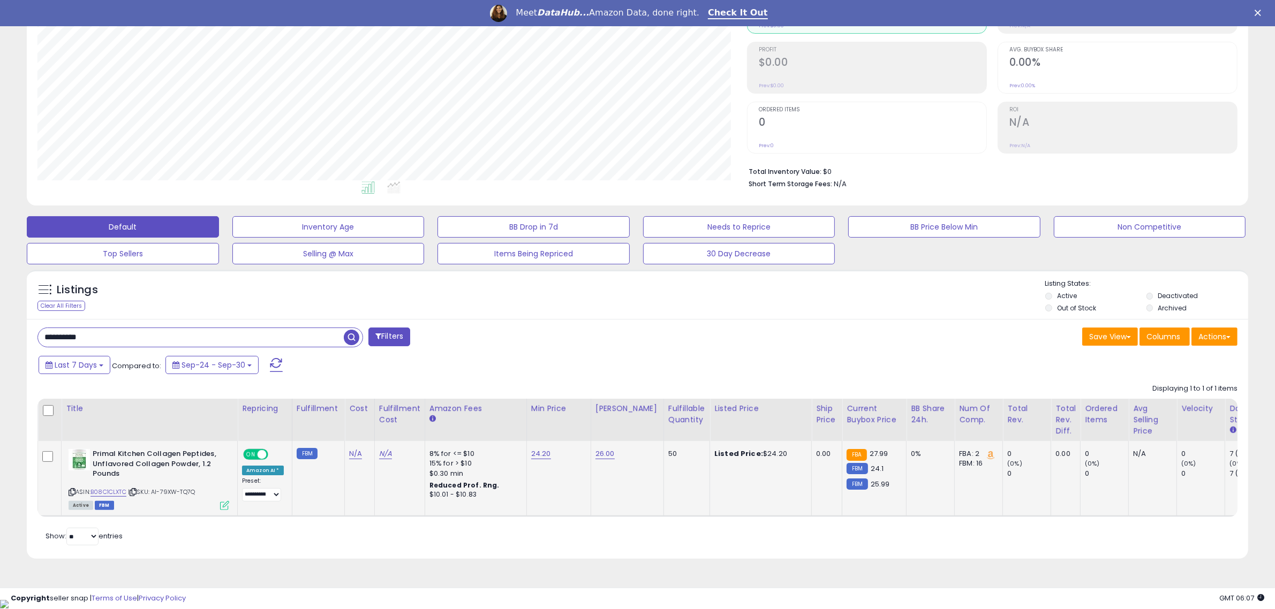 This screenshot has width=1275, height=609. What do you see at coordinates (771, 86) in the screenshot?
I see `small: Prev: $0.00` at bounding box center [771, 86].